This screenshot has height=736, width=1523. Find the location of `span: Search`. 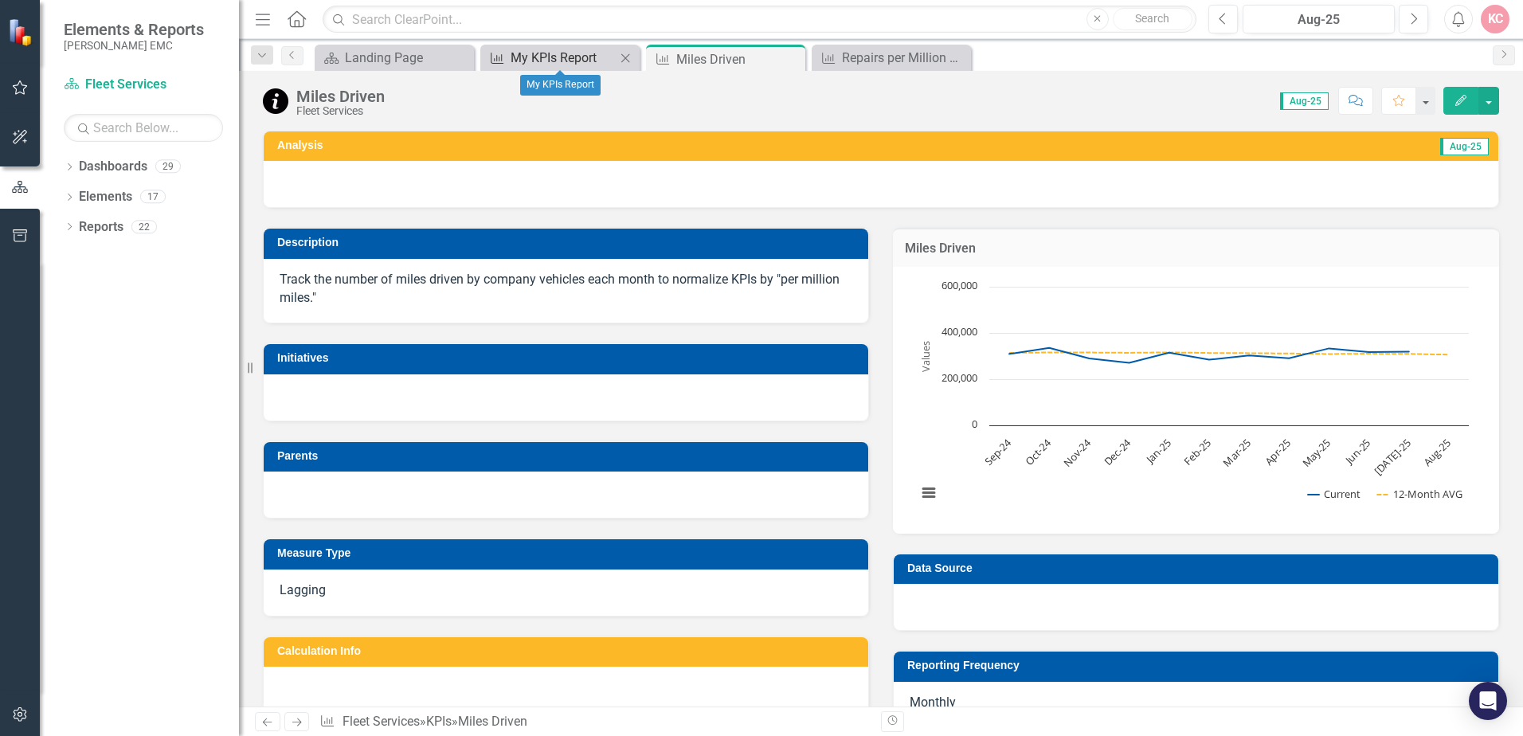

span: Search is located at coordinates (1152, 18).